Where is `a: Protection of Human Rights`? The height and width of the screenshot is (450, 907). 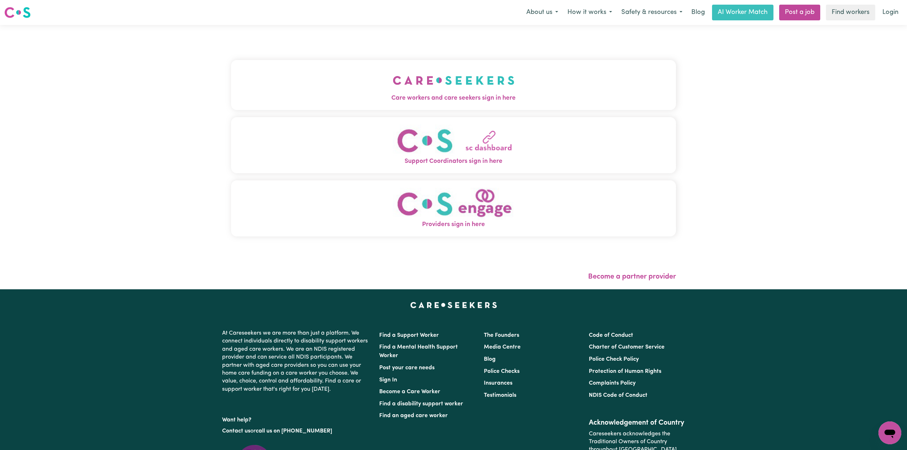
a: Protection of Human Rights is located at coordinates (625, 371).